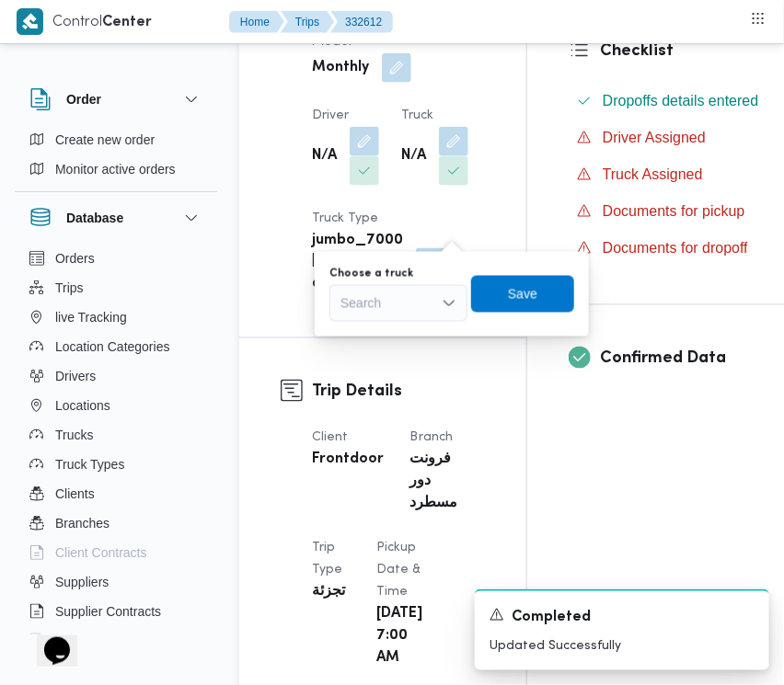  Describe the element at coordinates (361, 22) in the screenshot. I see `button: 332612` at that location.